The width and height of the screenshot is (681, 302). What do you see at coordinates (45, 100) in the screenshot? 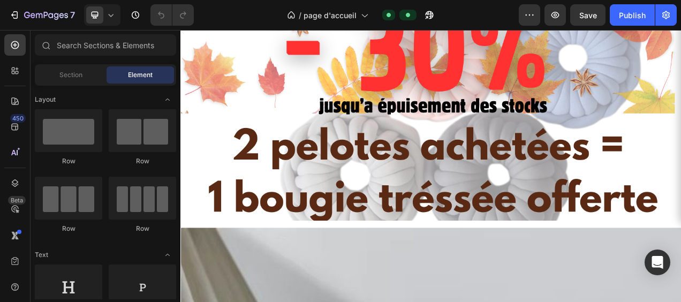
I see `span: Layout` at bounding box center [45, 100].